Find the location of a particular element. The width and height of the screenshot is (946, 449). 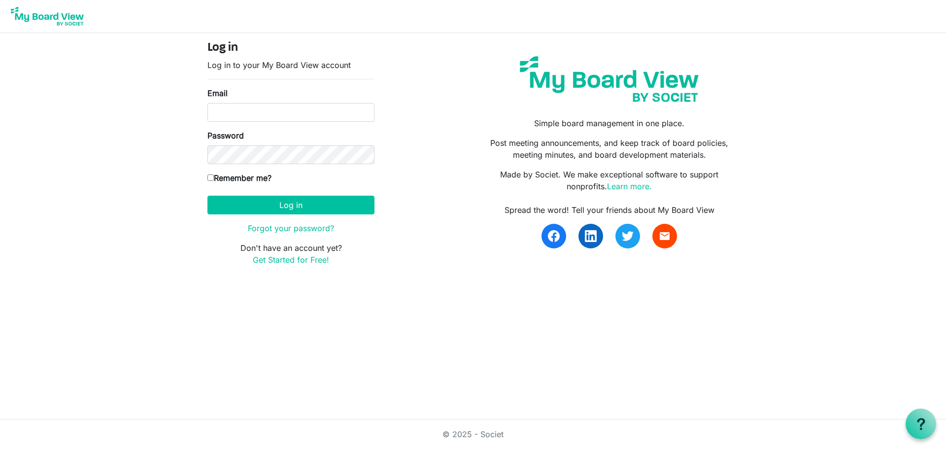

p: Log in to your My Board View account is located at coordinates (291, 65).